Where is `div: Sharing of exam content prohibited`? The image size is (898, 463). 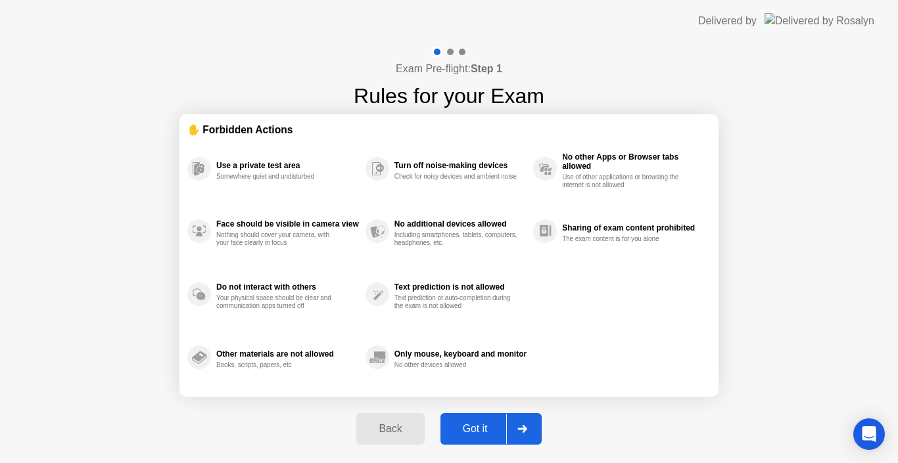
div: Sharing of exam content prohibited is located at coordinates (633, 228).